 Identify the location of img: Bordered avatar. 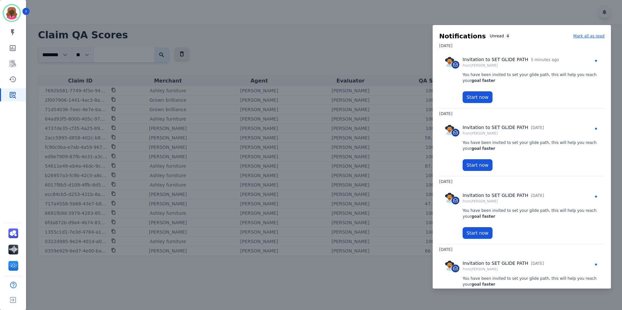
(12, 13).